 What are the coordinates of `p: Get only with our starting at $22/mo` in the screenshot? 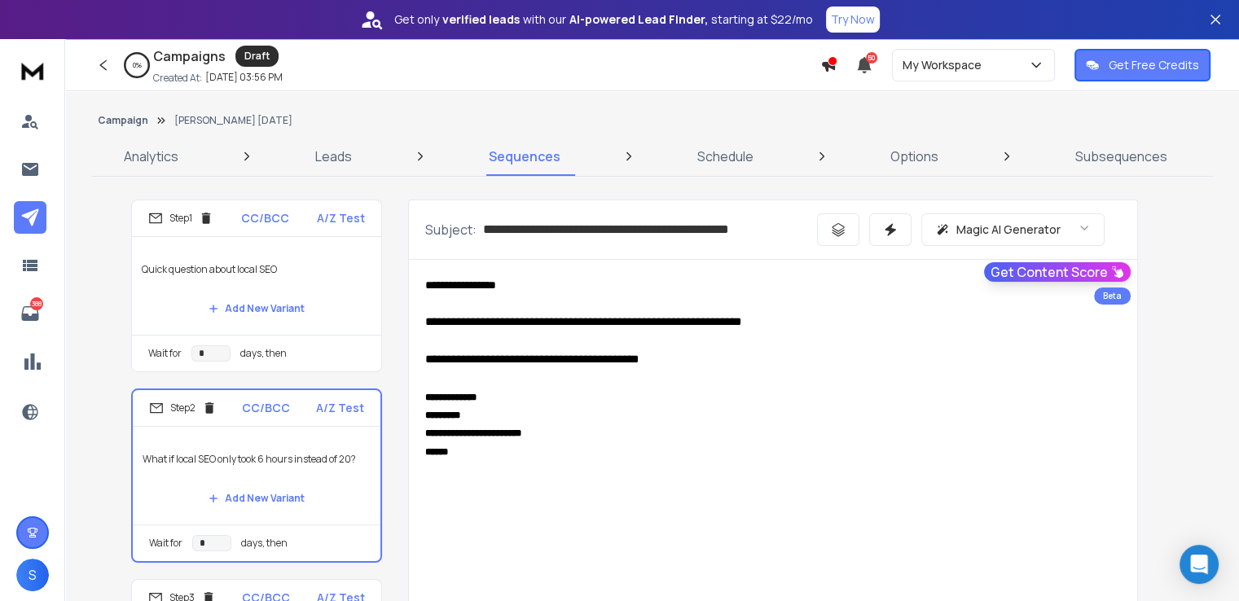 It's located at (604, 20).